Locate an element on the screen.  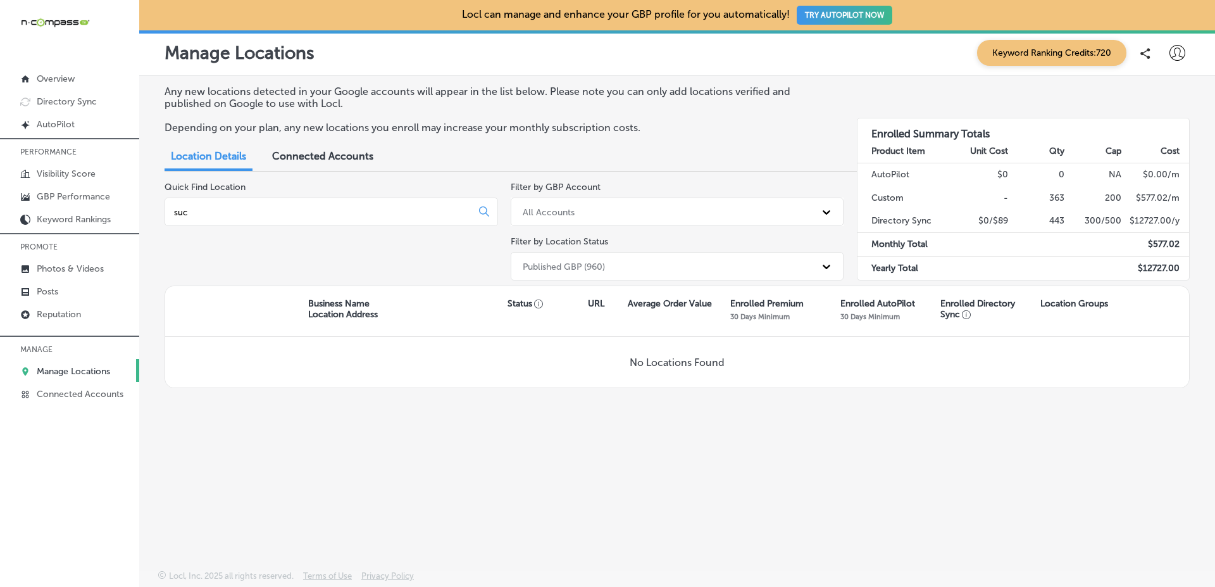
td: Custom is located at coordinates (905, 198).